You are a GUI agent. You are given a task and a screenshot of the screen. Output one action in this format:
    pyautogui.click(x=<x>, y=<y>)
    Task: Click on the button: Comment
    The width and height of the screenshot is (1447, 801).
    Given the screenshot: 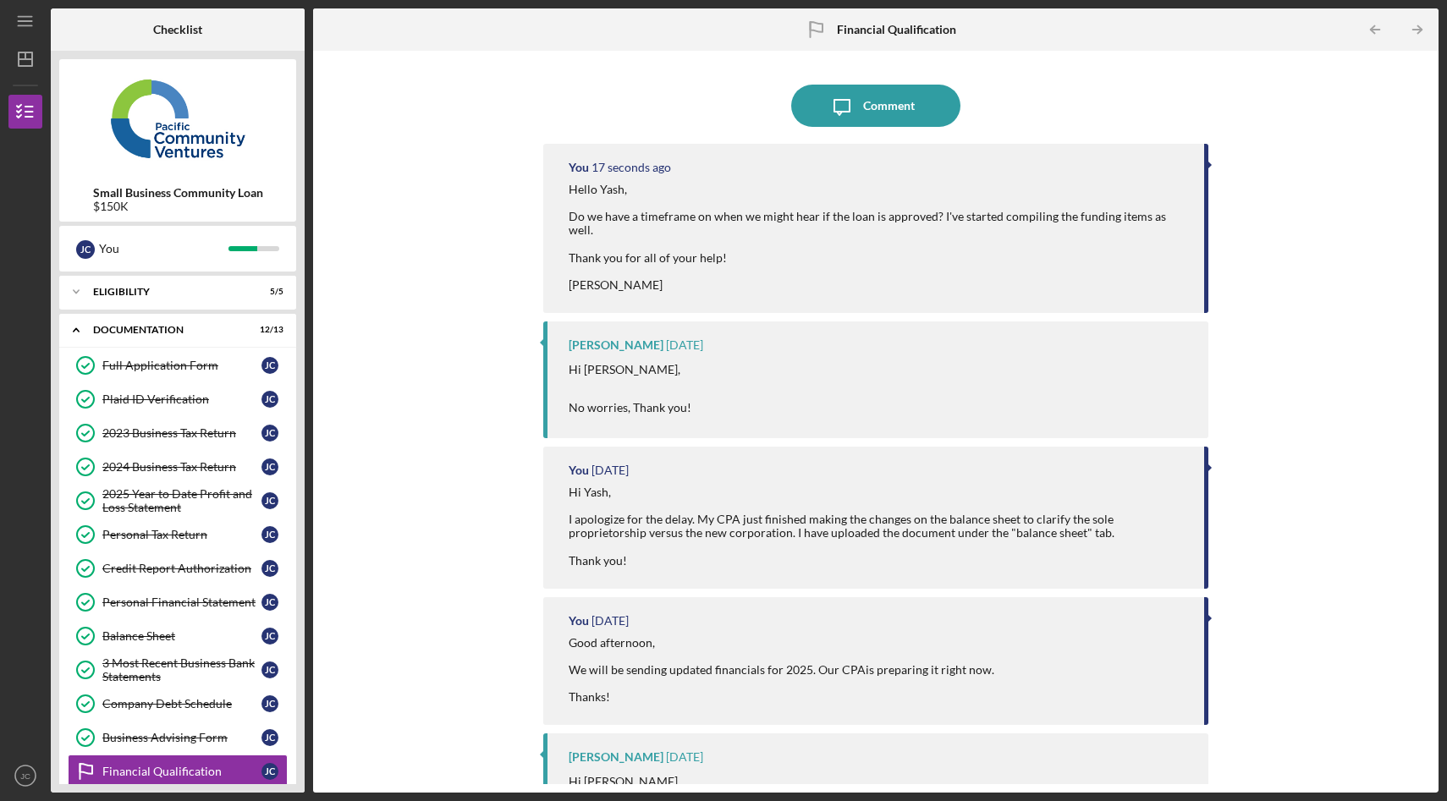 What is the action you would take?
    pyautogui.click(x=876, y=106)
    